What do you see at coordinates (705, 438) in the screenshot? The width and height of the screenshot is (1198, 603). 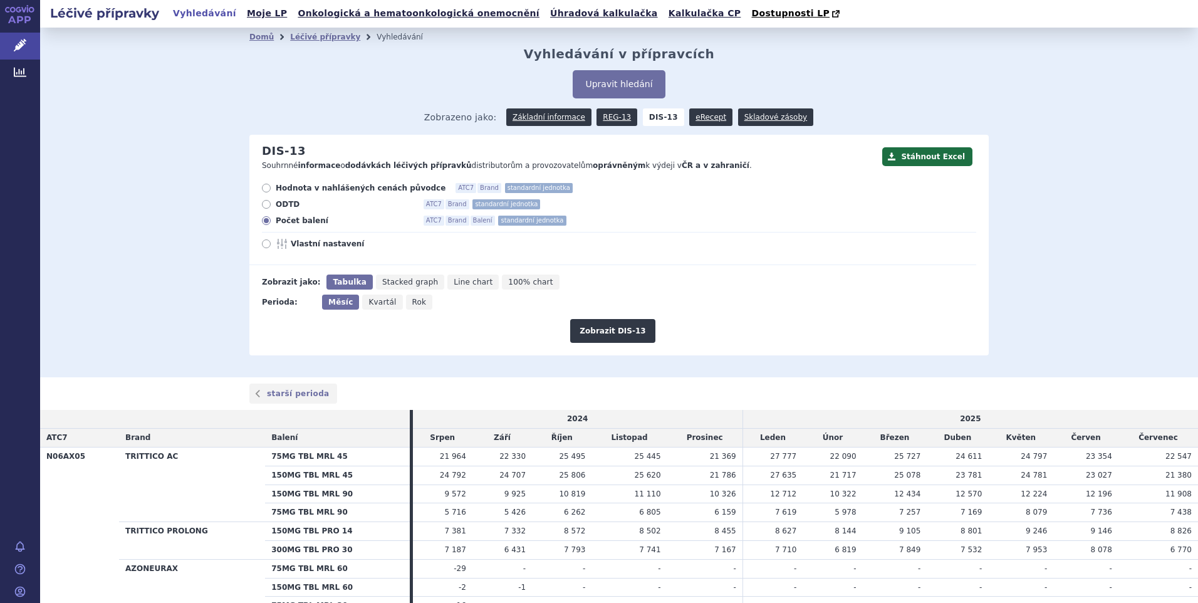 I see `td: Prosinec` at bounding box center [705, 438].